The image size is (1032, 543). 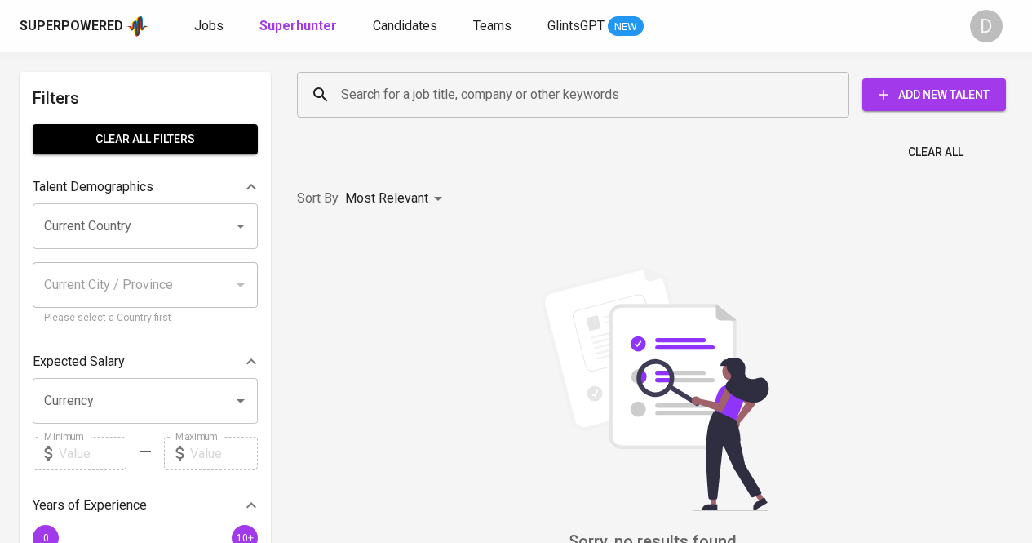 I want to click on div: Superpowered, so click(x=71, y=26).